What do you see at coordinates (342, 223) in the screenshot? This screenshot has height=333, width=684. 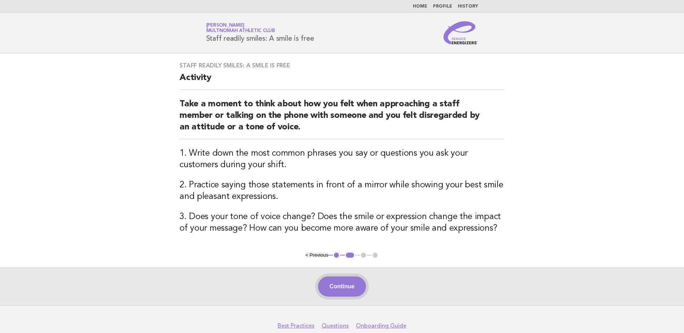 I see `h3: 3. Does your tone of voice change? Does the smile or expression change the impact of your message...` at bounding box center [342, 223].